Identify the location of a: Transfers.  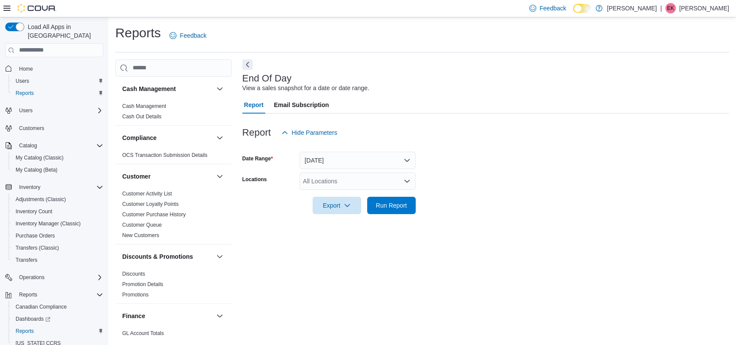
(26, 260).